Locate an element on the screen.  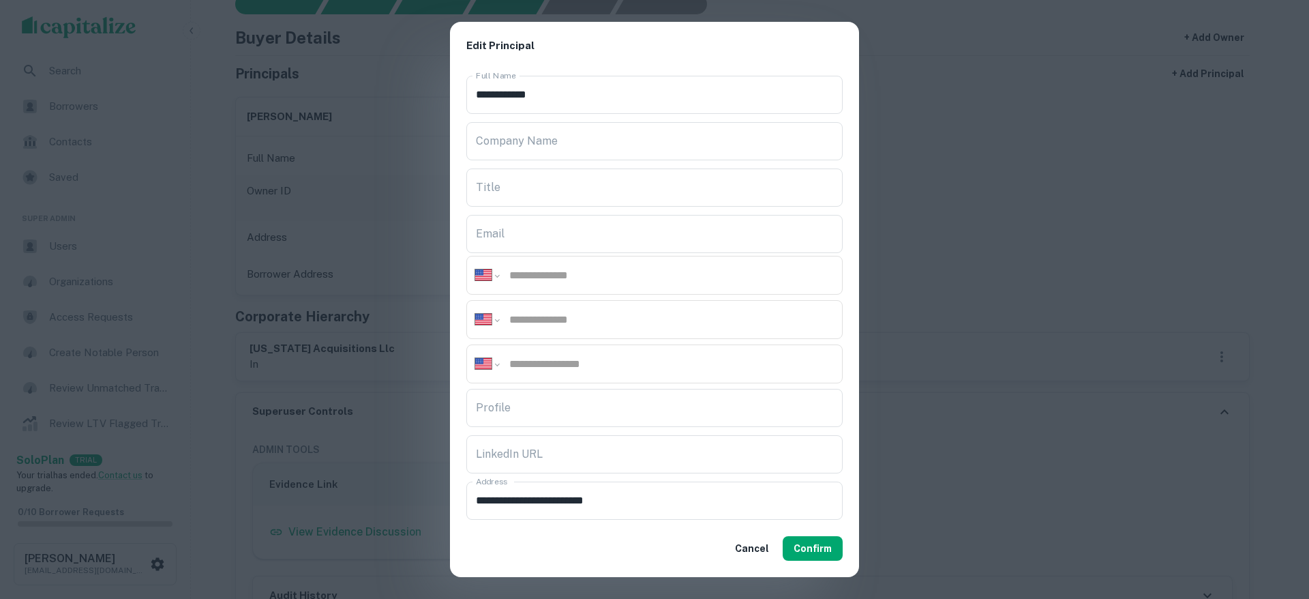
label: Full Name is located at coordinates (496, 75).